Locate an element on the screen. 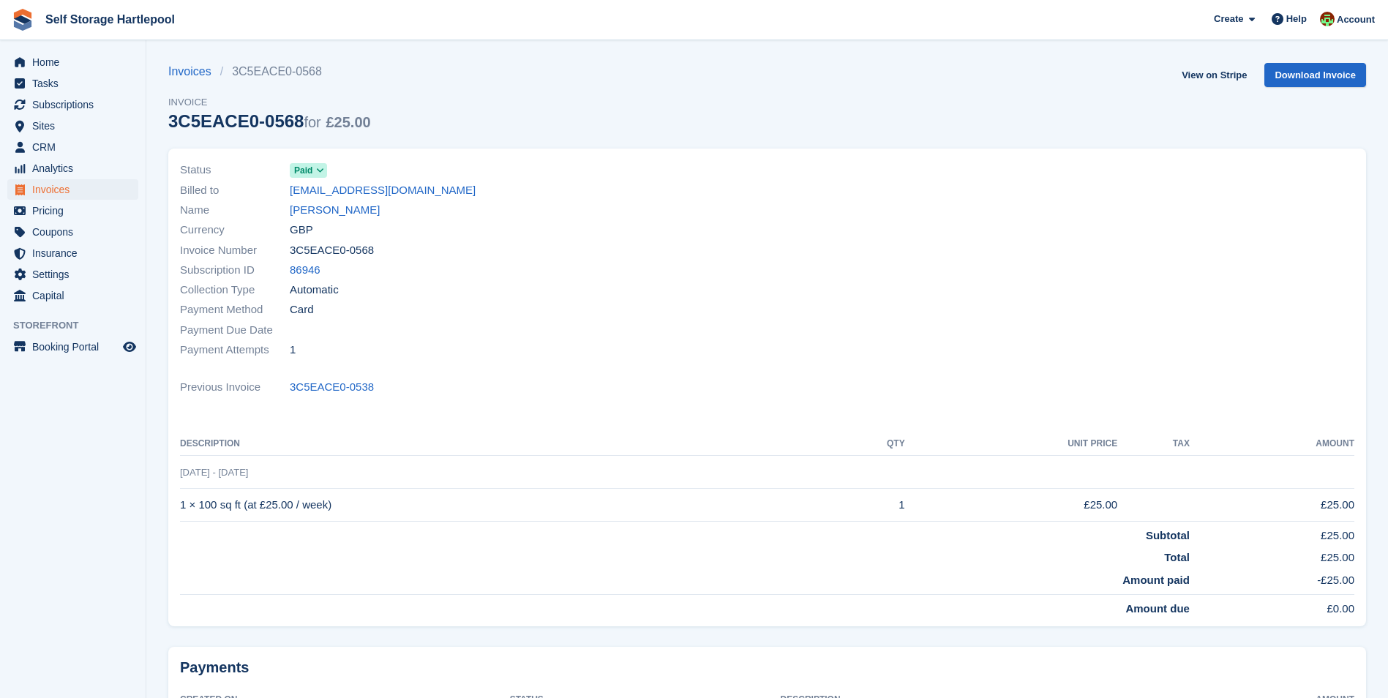 Image resolution: width=1388 pixels, height=698 pixels. span: 3C5EACE0-0568 is located at coordinates (331, 250).